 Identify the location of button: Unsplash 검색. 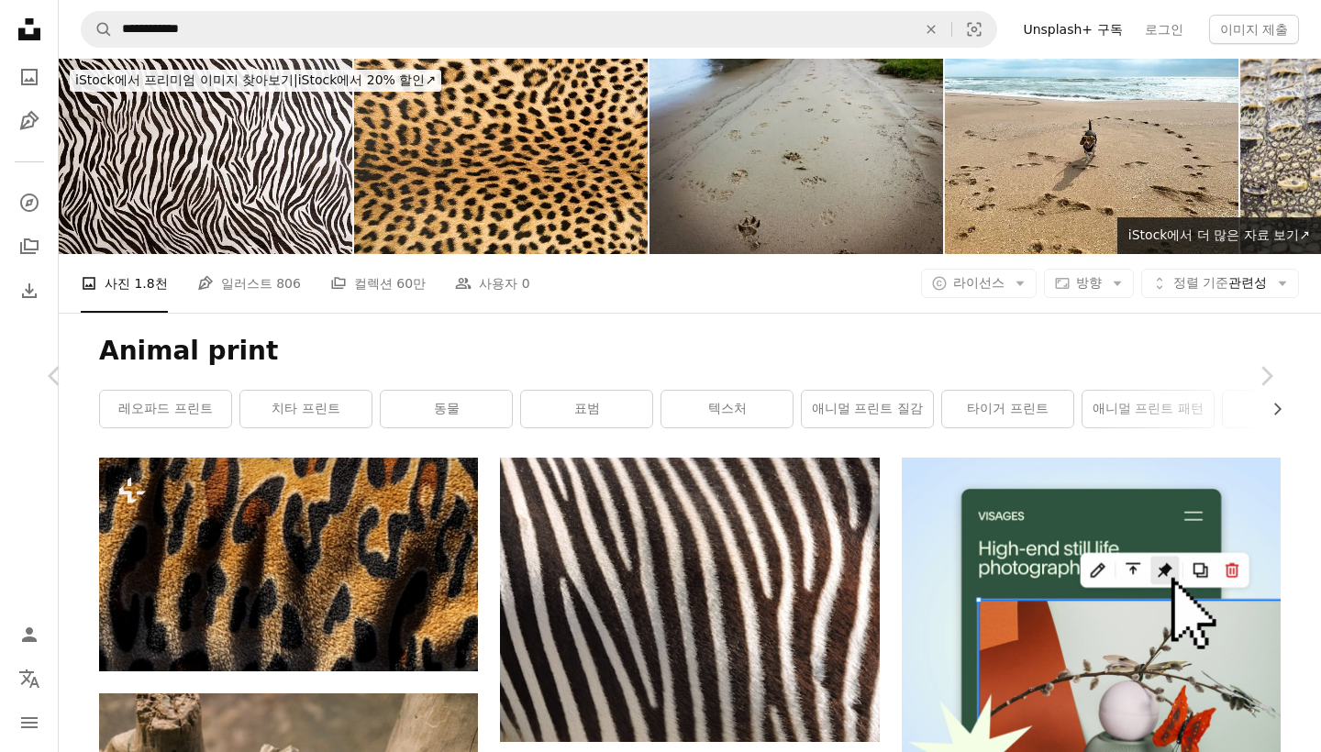
(97, 29).